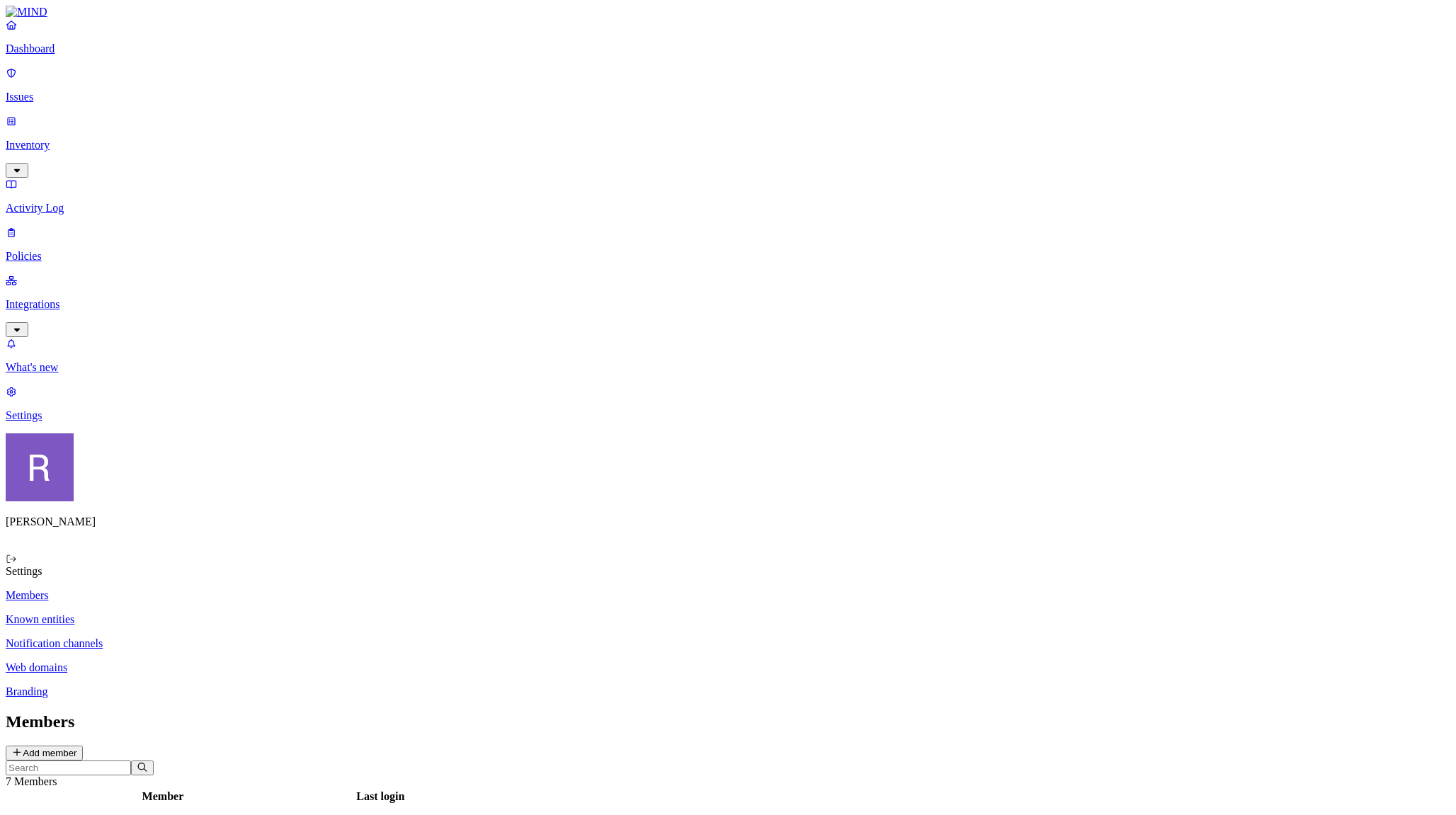 This screenshot has width=1456, height=815. I want to click on p: Members, so click(728, 596).